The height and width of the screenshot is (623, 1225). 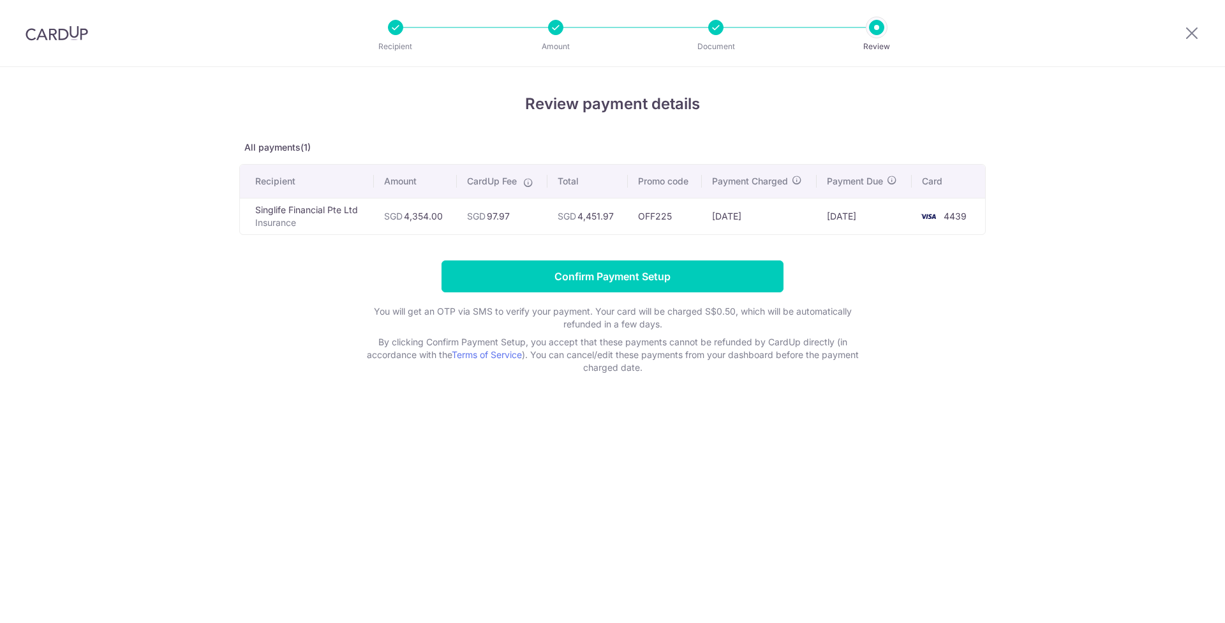 I want to click on h4: Review payment details, so click(x=612, y=104).